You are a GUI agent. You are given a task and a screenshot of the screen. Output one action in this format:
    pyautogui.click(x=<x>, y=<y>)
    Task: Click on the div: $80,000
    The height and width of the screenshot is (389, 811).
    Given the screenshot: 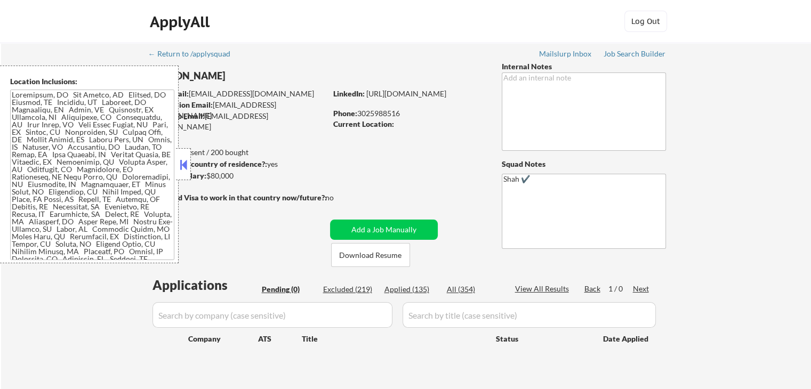 What is the action you would take?
    pyautogui.click(x=237, y=176)
    